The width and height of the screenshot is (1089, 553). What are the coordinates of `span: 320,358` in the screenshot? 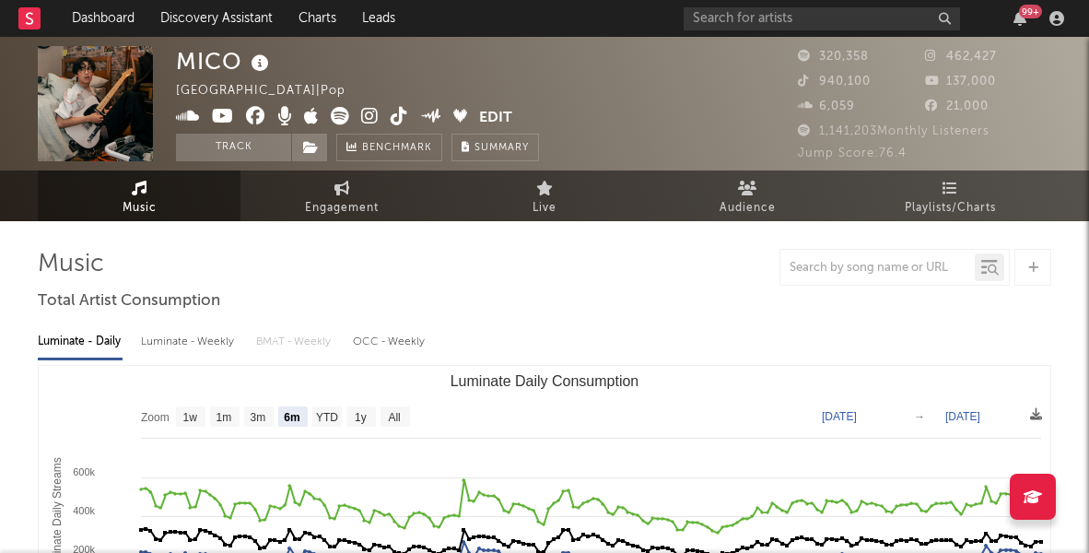 It's located at (833, 56).